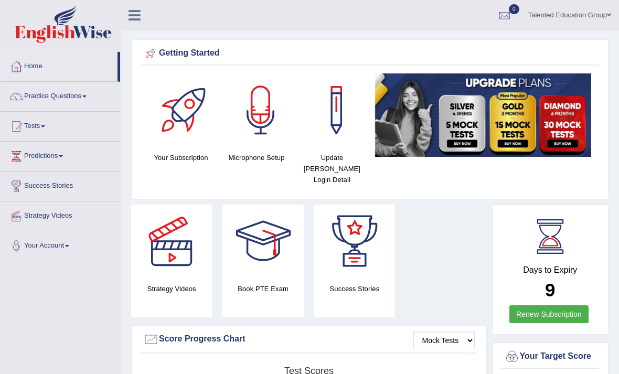 Image resolution: width=619 pixels, height=374 pixels. What do you see at coordinates (263, 289) in the screenshot?
I see `h4: Book PTE Exam` at bounding box center [263, 289].